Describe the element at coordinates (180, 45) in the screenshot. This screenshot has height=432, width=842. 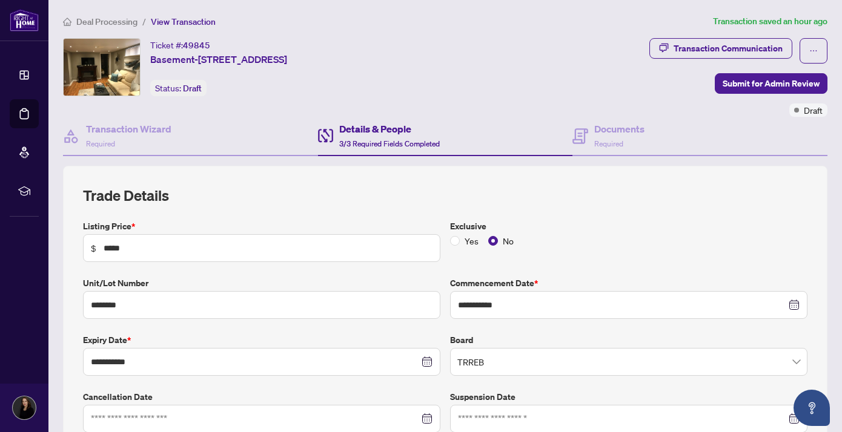
I see `div: Ticket #:` at that location.